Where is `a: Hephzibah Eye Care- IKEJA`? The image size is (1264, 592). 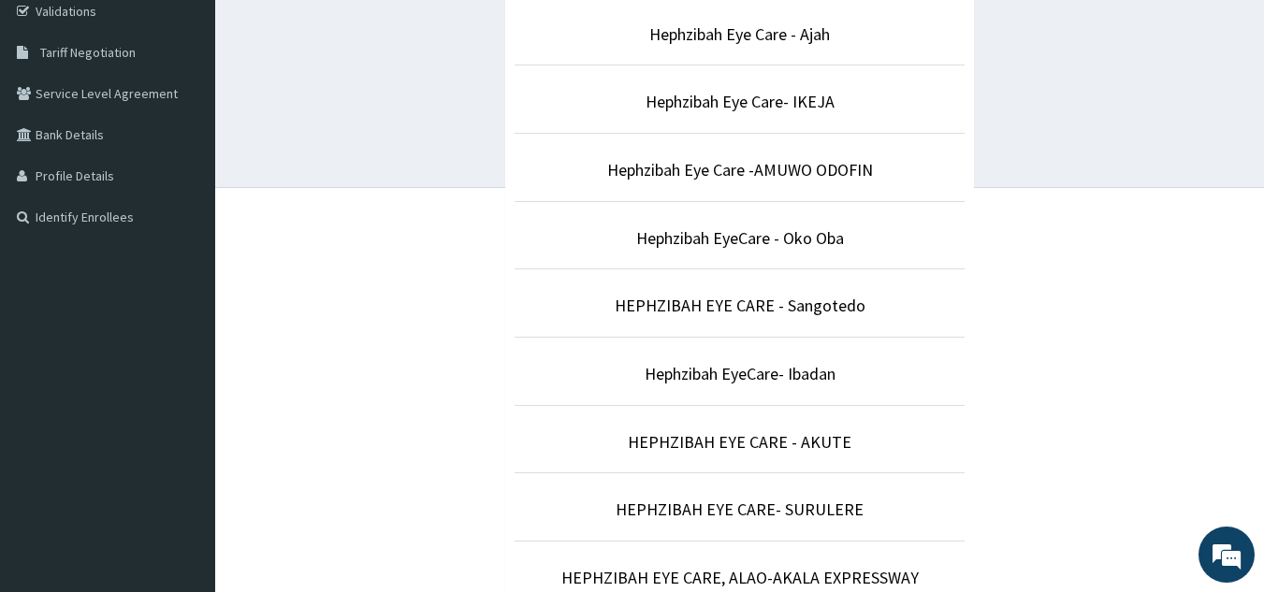
a: Hephzibah Eye Care- IKEJA is located at coordinates (740, 101).